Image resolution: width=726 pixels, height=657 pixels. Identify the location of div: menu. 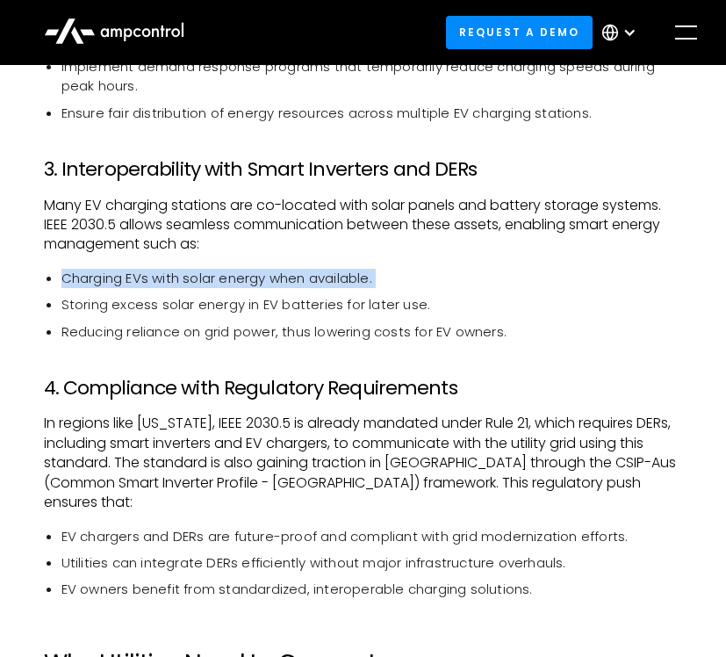
(686, 32).